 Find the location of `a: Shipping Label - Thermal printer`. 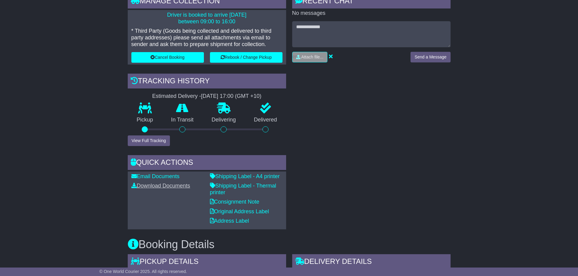

a: Shipping Label - Thermal printer is located at coordinates (243, 189).